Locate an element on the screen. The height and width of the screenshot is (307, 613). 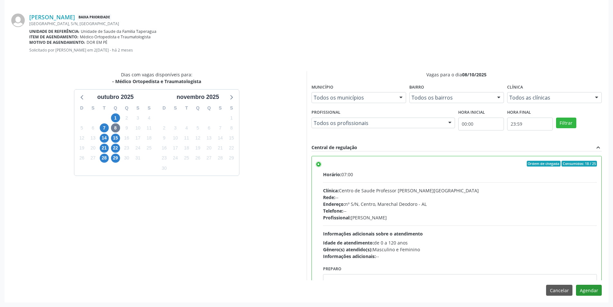
div: Masculino e Feminino is located at coordinates (460, 249).